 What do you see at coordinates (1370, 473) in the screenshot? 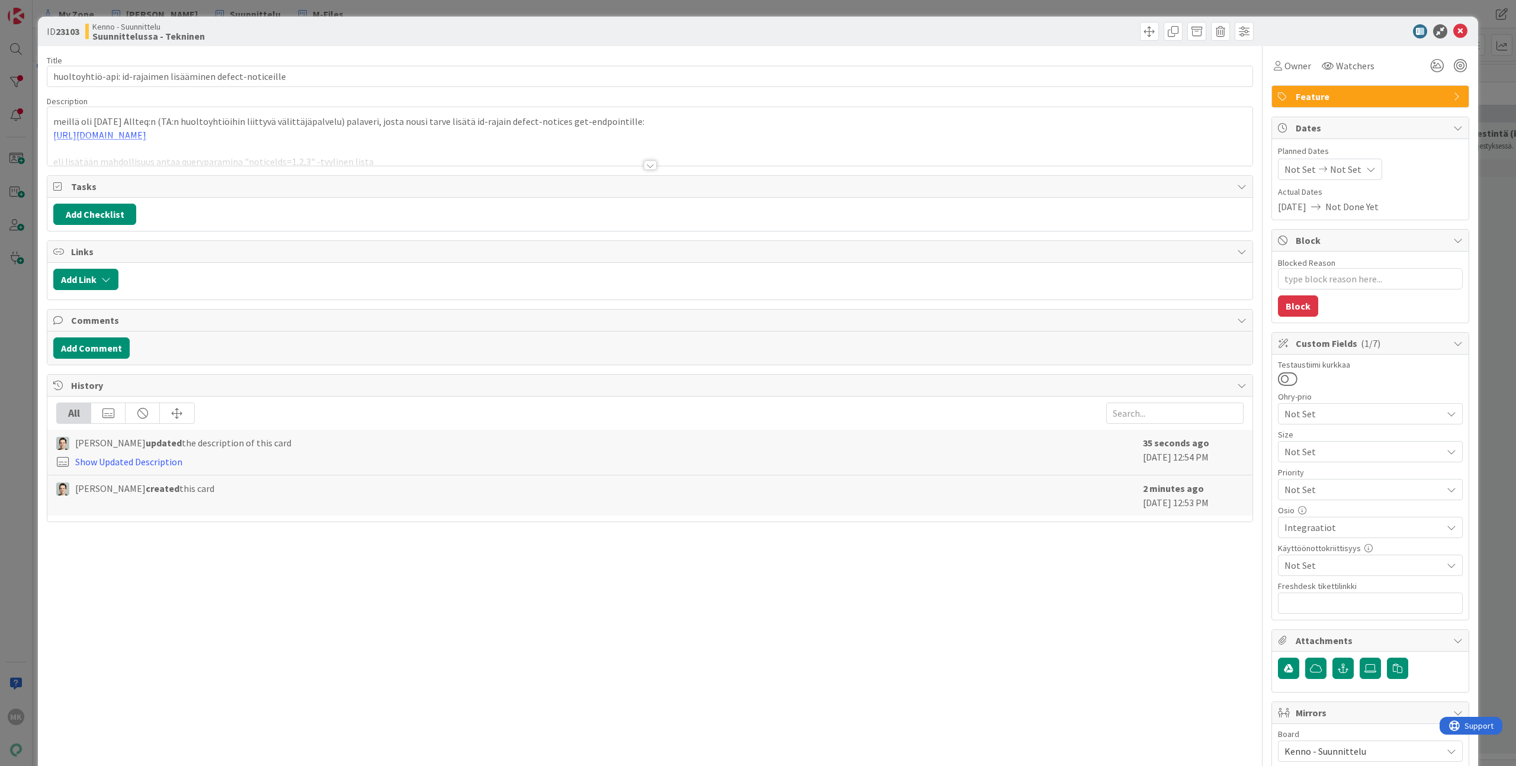
I see `div: Priority` at bounding box center [1370, 473].